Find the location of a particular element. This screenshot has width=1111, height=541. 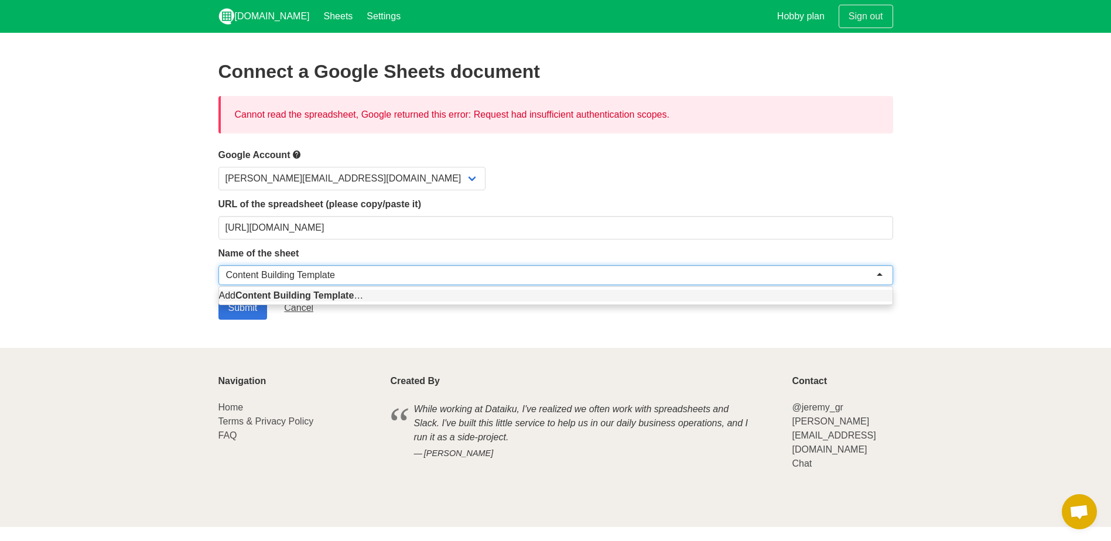

img: logo_v2_white.png is located at coordinates (227, 16).